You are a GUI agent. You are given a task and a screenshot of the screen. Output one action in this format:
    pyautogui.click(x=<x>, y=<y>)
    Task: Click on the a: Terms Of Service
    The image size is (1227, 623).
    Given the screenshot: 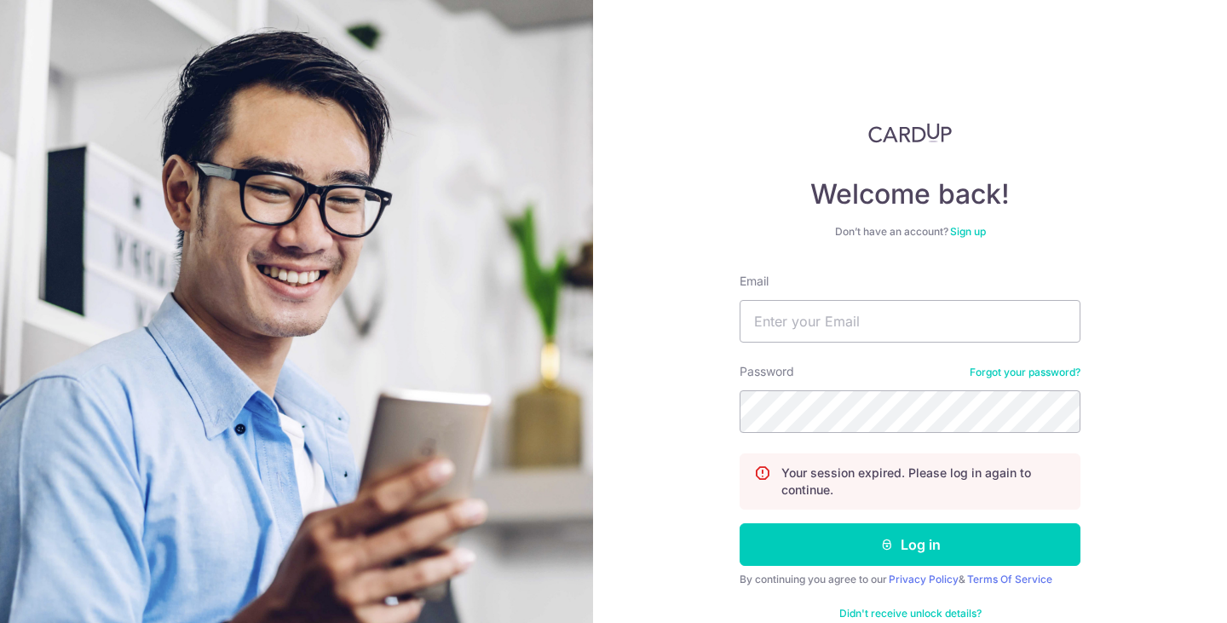 What is the action you would take?
    pyautogui.click(x=1010, y=579)
    